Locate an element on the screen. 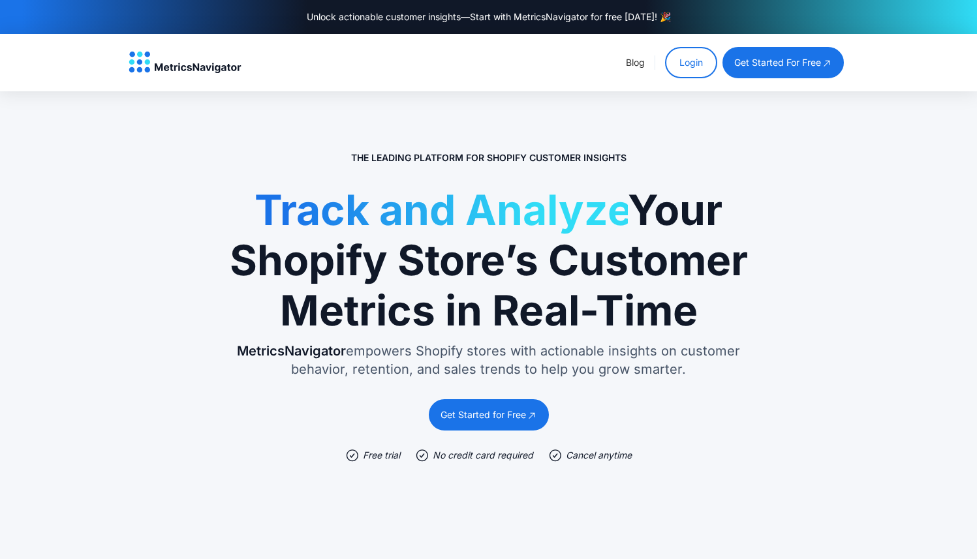 This screenshot has height=559, width=977. img: MetricsNavigator is located at coordinates (185, 63).